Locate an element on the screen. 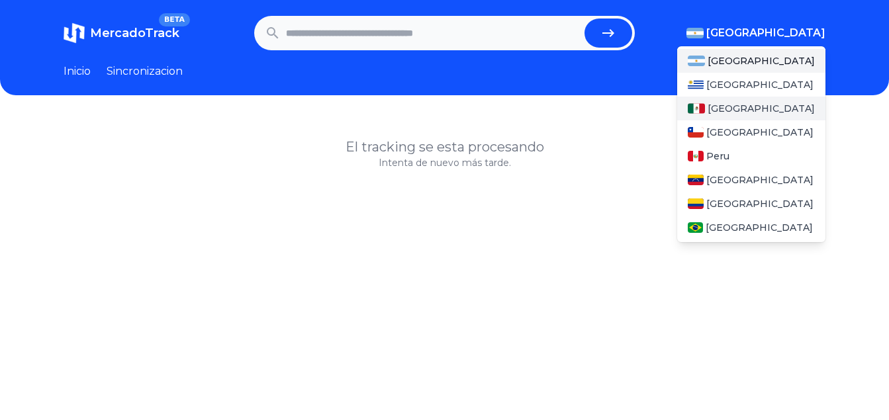 This screenshot has width=889, height=420. img: Brasil is located at coordinates (695, 228).